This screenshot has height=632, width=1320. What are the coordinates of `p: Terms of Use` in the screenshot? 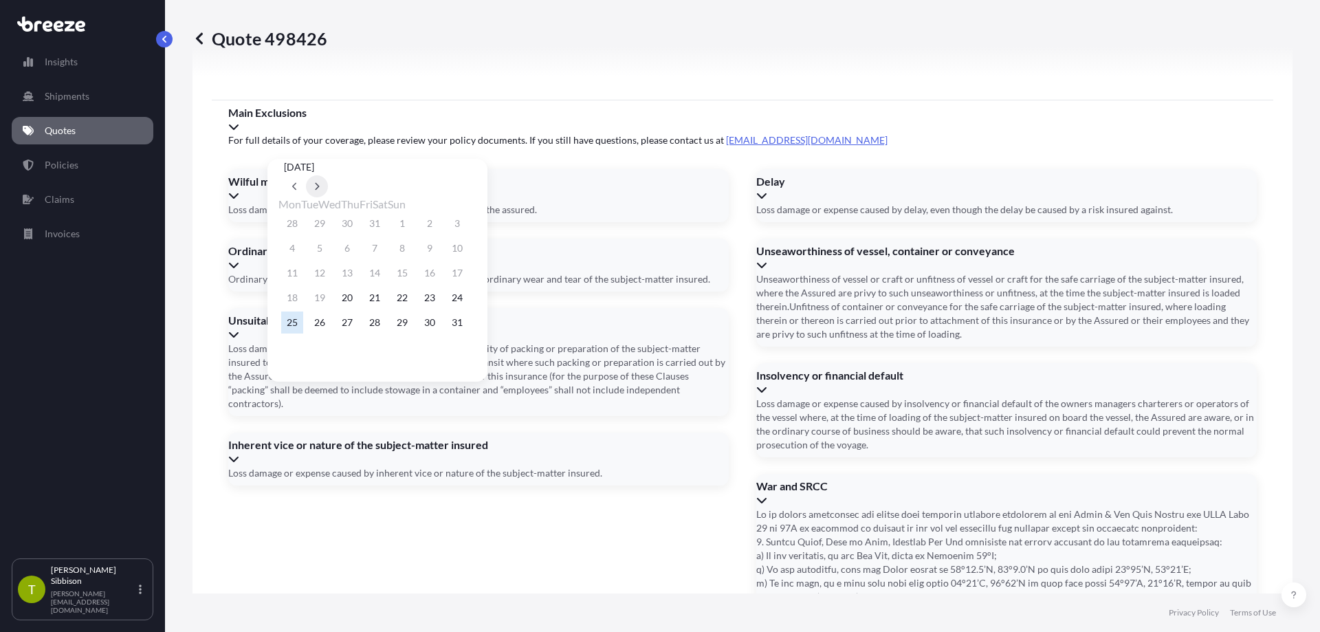 It's located at (1252, 612).